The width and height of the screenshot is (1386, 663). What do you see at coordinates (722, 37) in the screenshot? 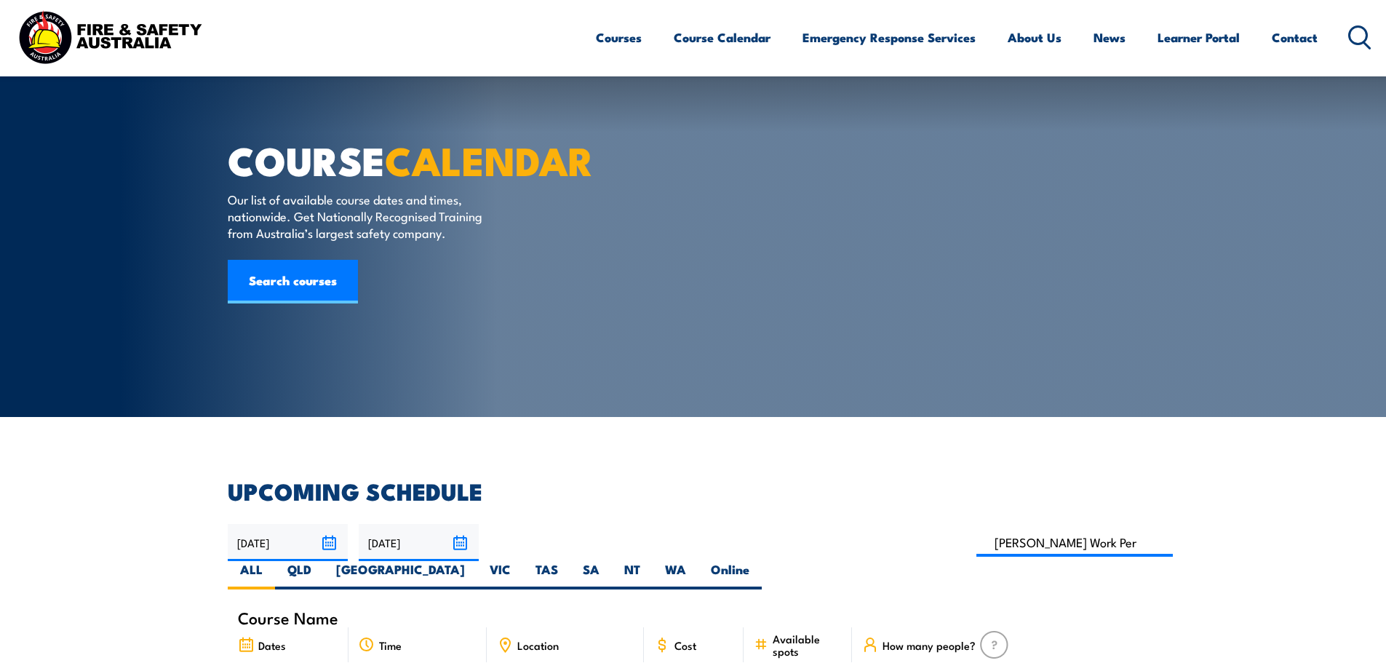
I see `a: Course Calendar` at bounding box center [722, 37].